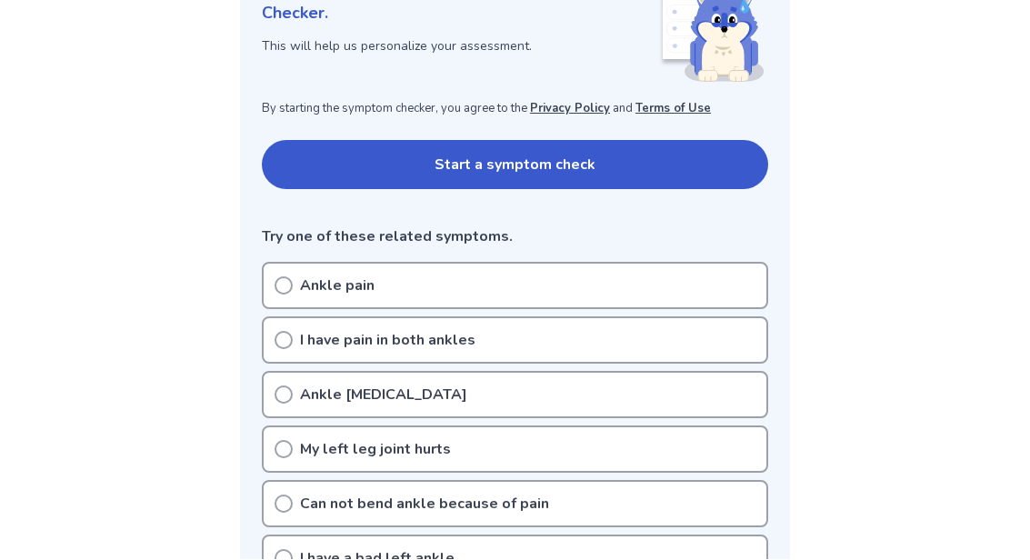  I want to click on p: I have pain in both ankles, so click(387, 341).